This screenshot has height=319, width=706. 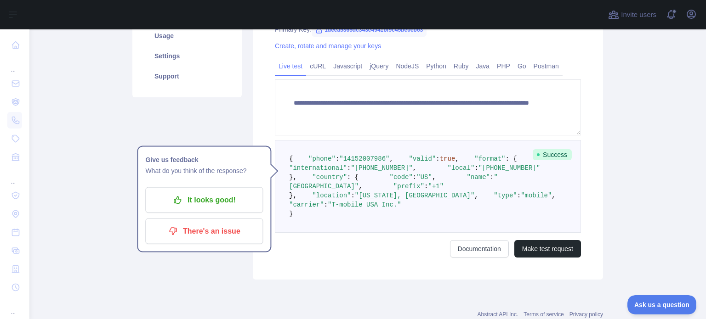 What do you see at coordinates (364, 159) in the screenshot?
I see `span: "14152007986"` at bounding box center [364, 159].